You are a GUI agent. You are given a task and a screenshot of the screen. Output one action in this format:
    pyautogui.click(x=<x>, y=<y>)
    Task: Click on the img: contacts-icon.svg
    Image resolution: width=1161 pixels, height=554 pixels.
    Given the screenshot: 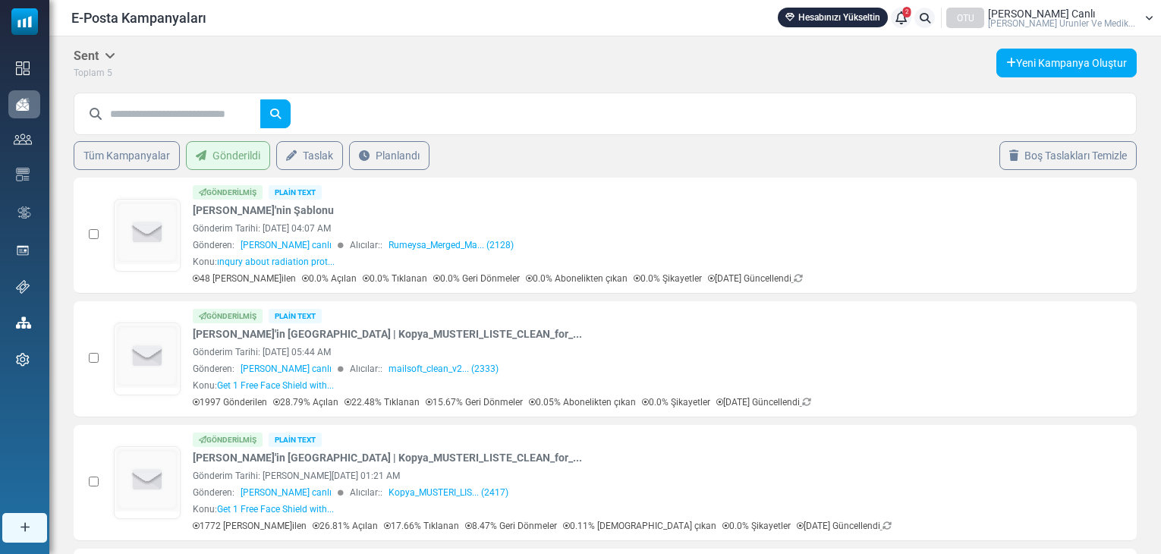 What is the action you would take?
    pyautogui.click(x=23, y=139)
    